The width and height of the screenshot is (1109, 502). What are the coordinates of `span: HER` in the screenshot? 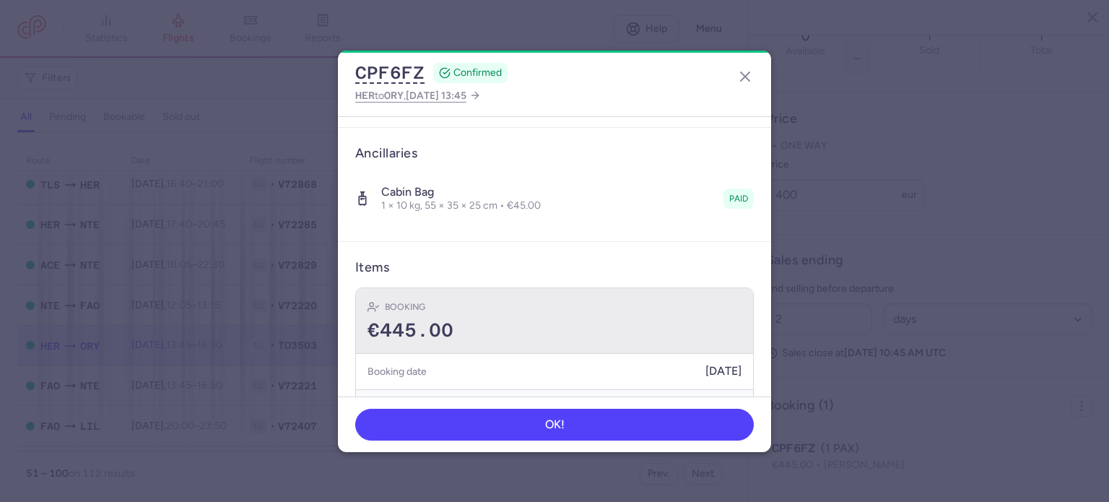 It's located at (365, 95).